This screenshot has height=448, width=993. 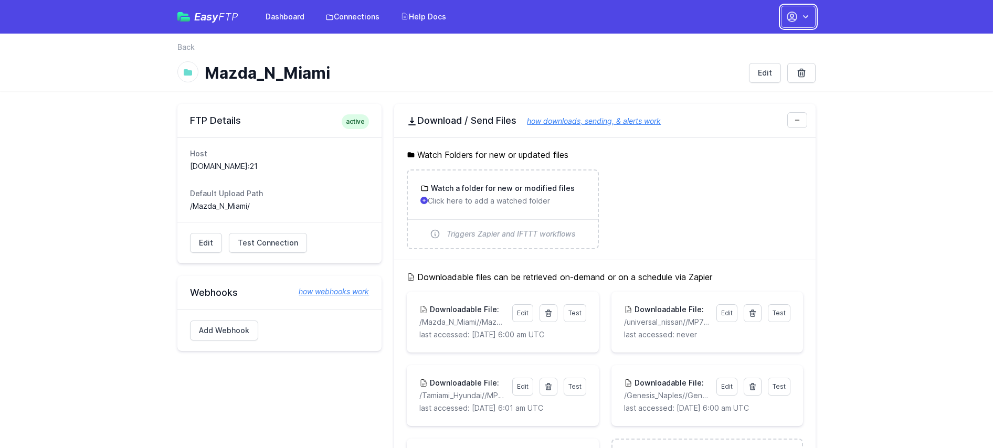 What do you see at coordinates (329, 292) in the screenshot?
I see `a: how webhooks work` at bounding box center [329, 292].